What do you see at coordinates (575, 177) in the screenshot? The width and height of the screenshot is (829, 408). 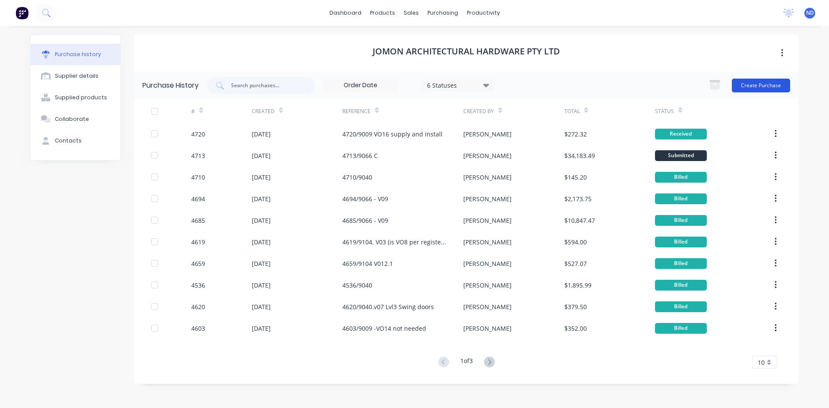 I see `div: $145.20` at bounding box center [575, 177].